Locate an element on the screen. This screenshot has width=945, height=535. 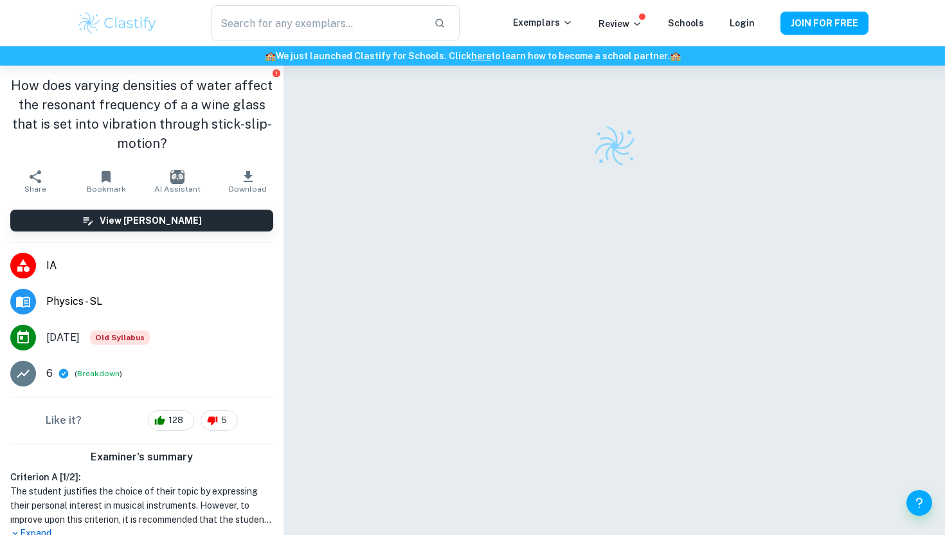
button: Download is located at coordinates (248, 181).